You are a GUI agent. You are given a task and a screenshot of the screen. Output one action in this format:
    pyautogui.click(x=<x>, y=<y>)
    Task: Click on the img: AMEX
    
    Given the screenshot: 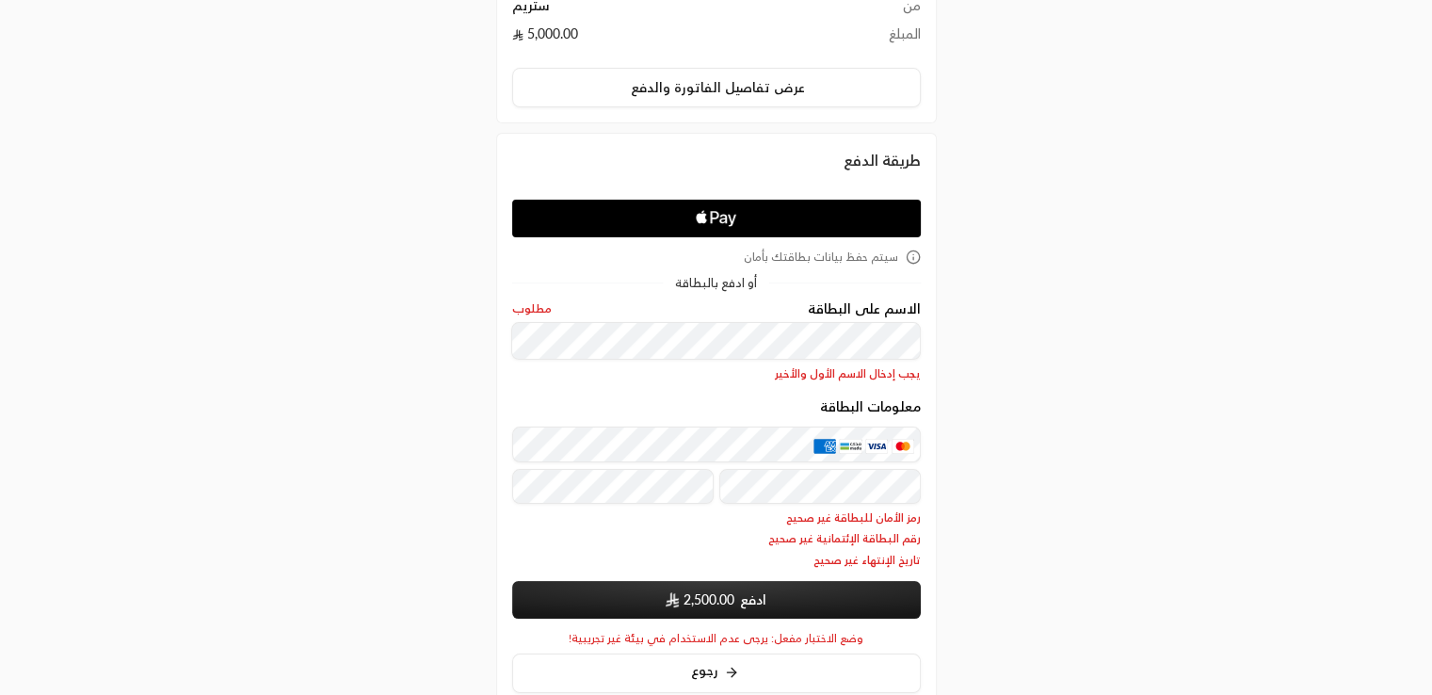 What is the action you would take?
    pyautogui.click(x=825, y=446)
    